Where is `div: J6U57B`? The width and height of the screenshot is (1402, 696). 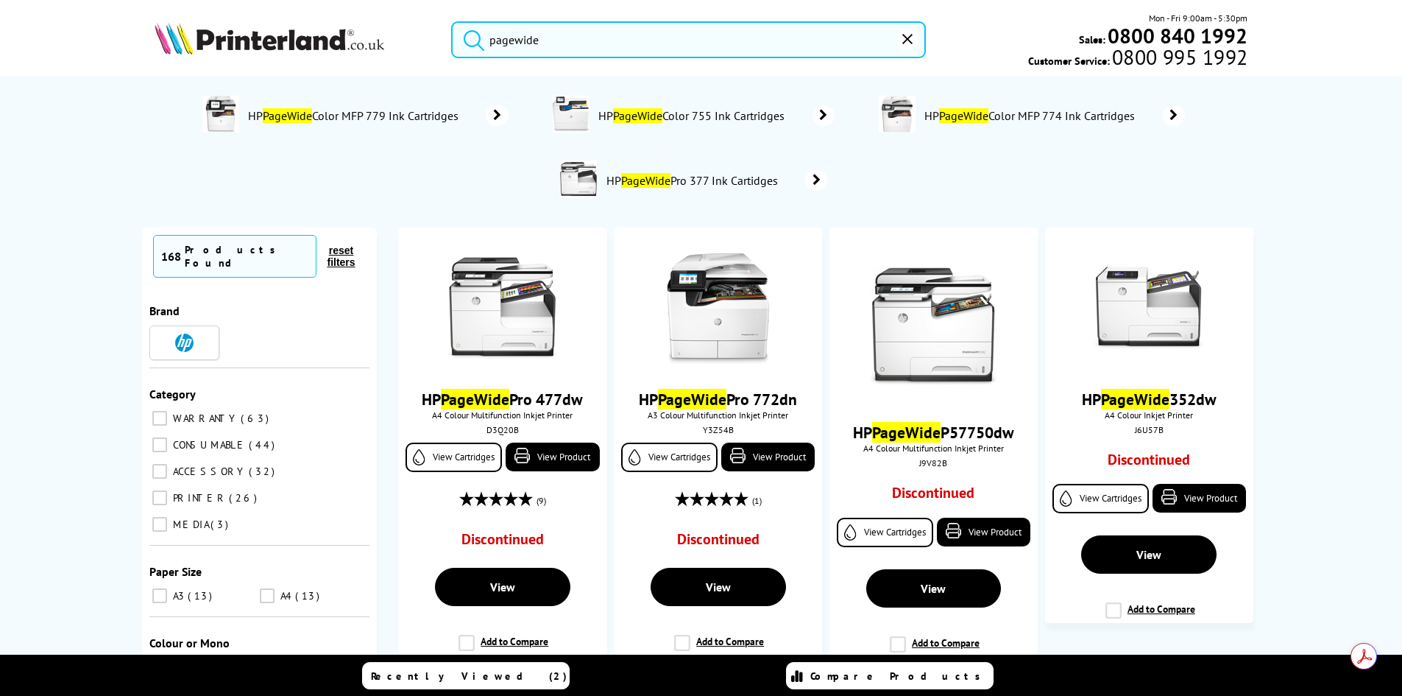
div: J6U57B is located at coordinates (1149, 429).